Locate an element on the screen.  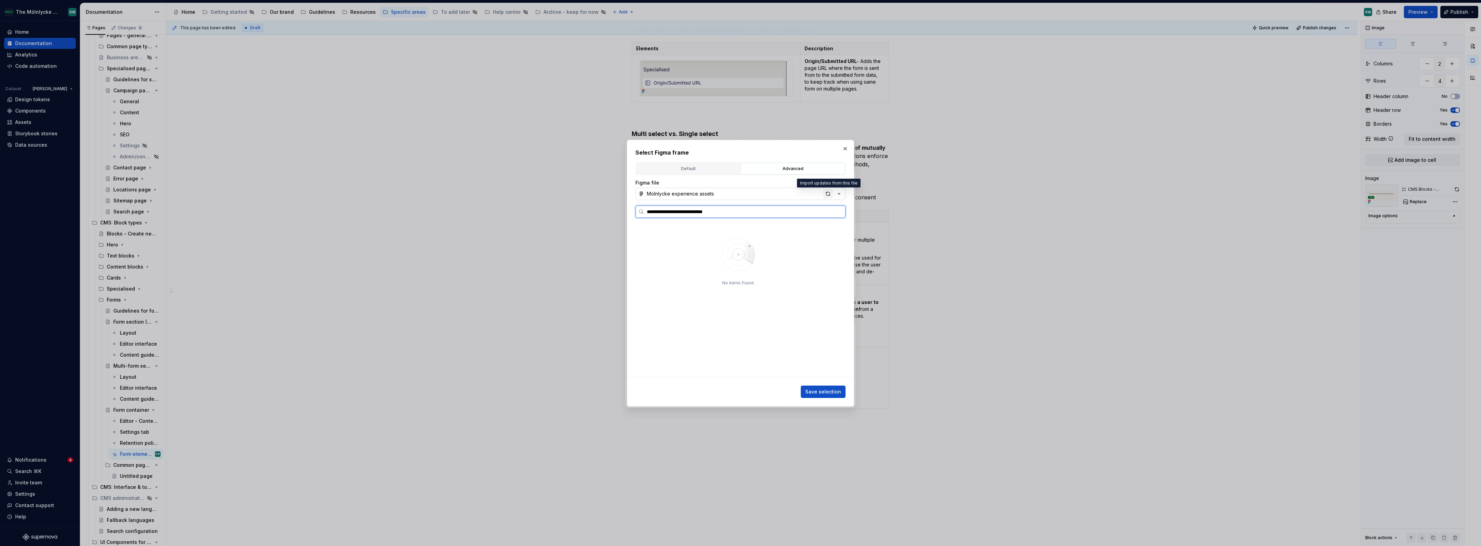
label: Figma file is located at coordinates (647, 183).